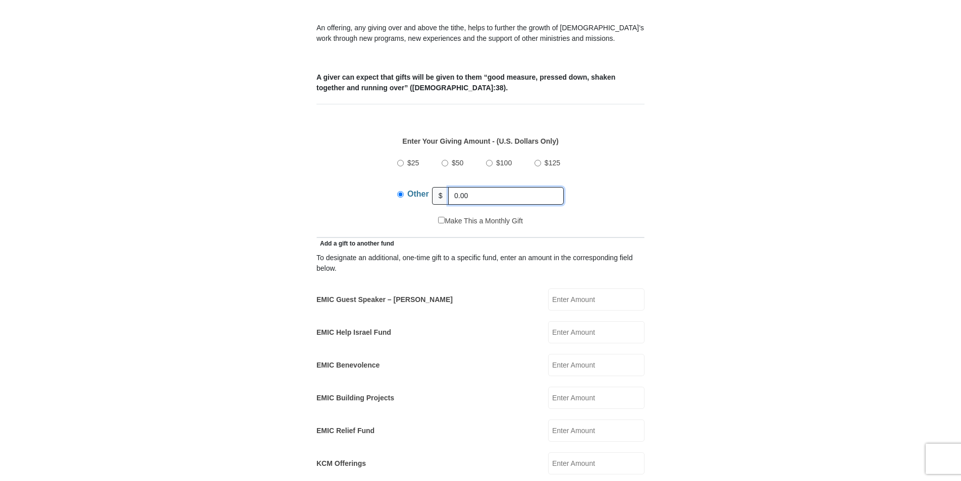  What do you see at coordinates (457, 163) in the screenshot?
I see `span: $50` at bounding box center [457, 163].